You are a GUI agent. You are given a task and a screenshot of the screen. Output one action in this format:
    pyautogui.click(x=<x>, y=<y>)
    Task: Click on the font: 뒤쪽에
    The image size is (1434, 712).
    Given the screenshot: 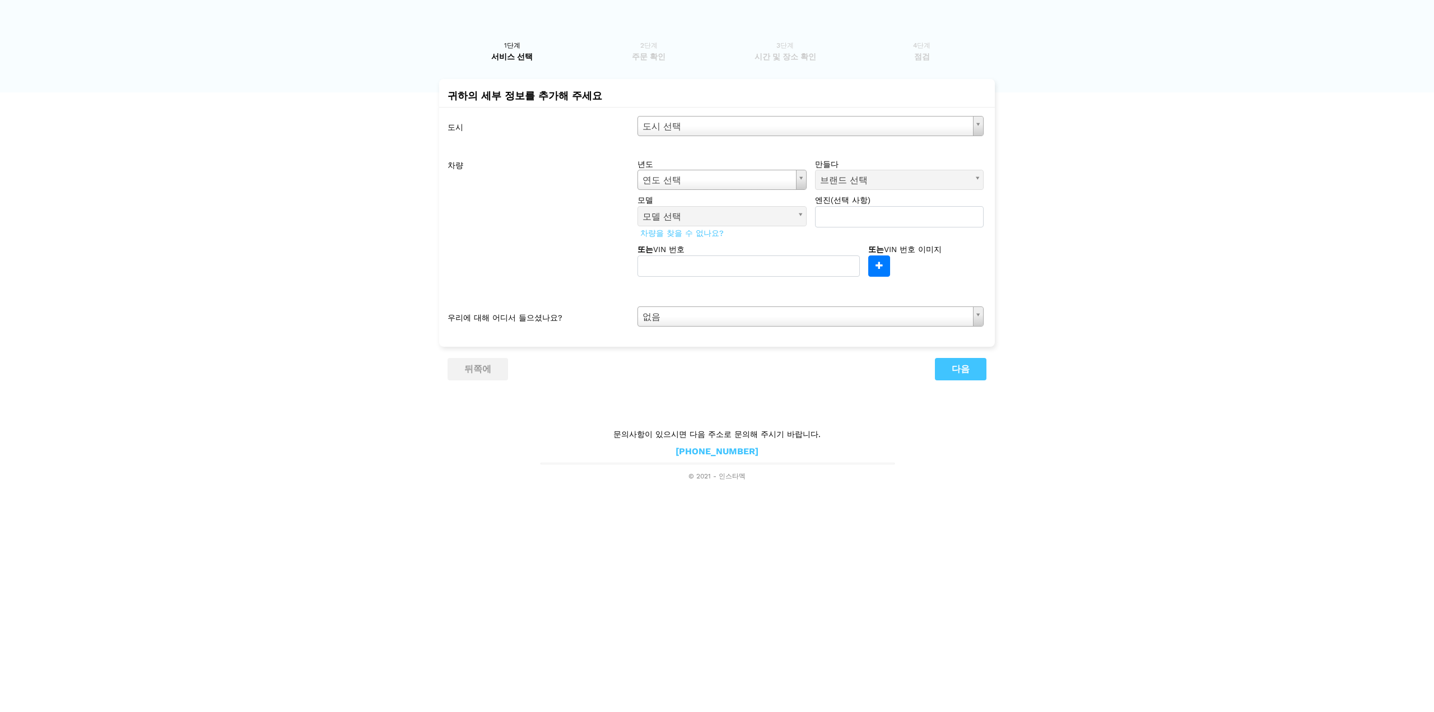 What is the action you would take?
    pyautogui.click(x=478, y=369)
    